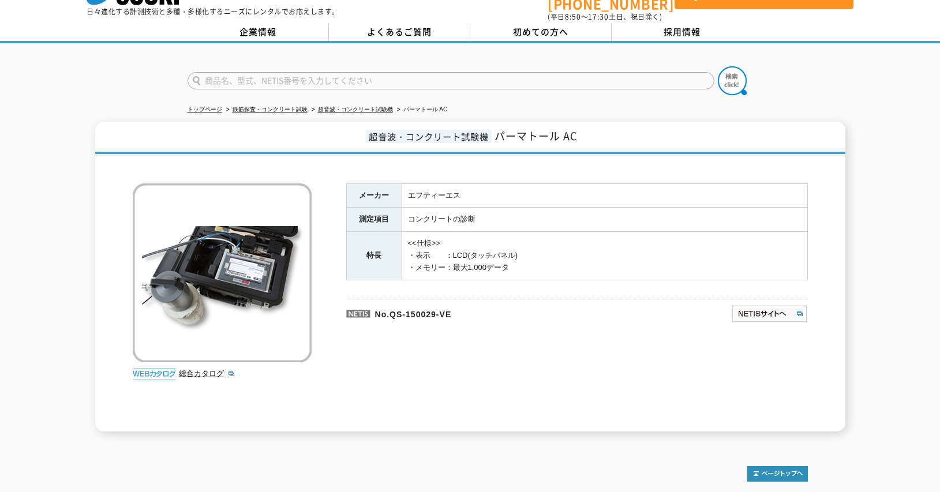 This screenshot has height=492, width=940. What do you see at coordinates (483, 313) in the screenshot?
I see `p: No.QS-150029-VE` at bounding box center [483, 313].